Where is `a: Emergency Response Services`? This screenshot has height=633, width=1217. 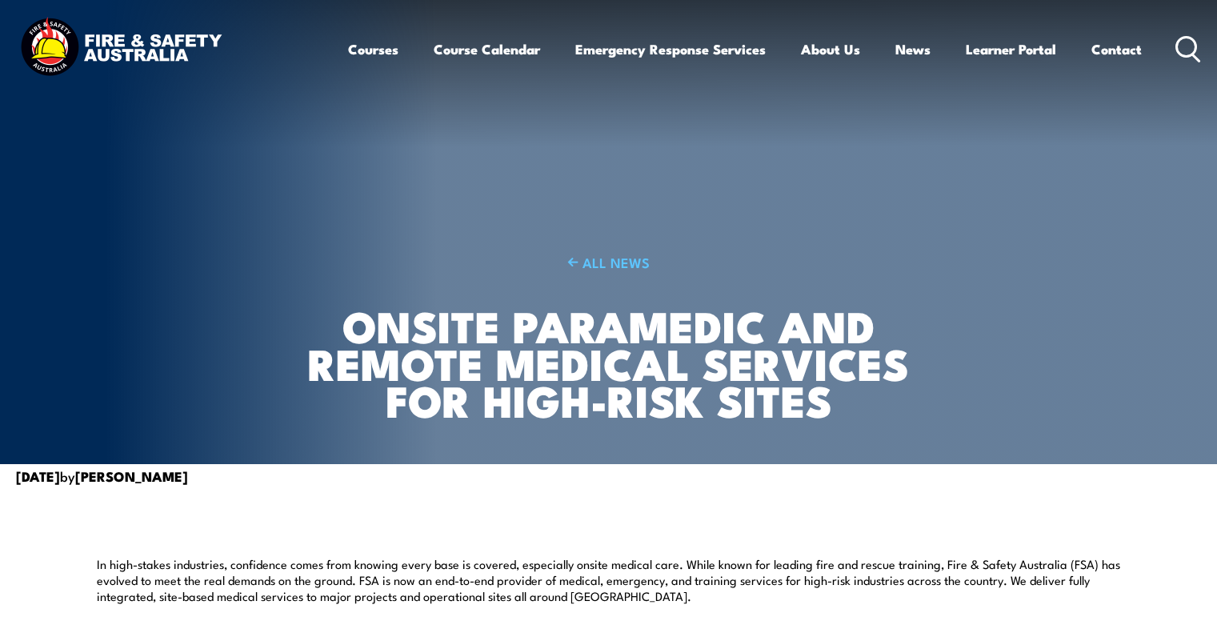
a: Emergency Response Services is located at coordinates (670, 49).